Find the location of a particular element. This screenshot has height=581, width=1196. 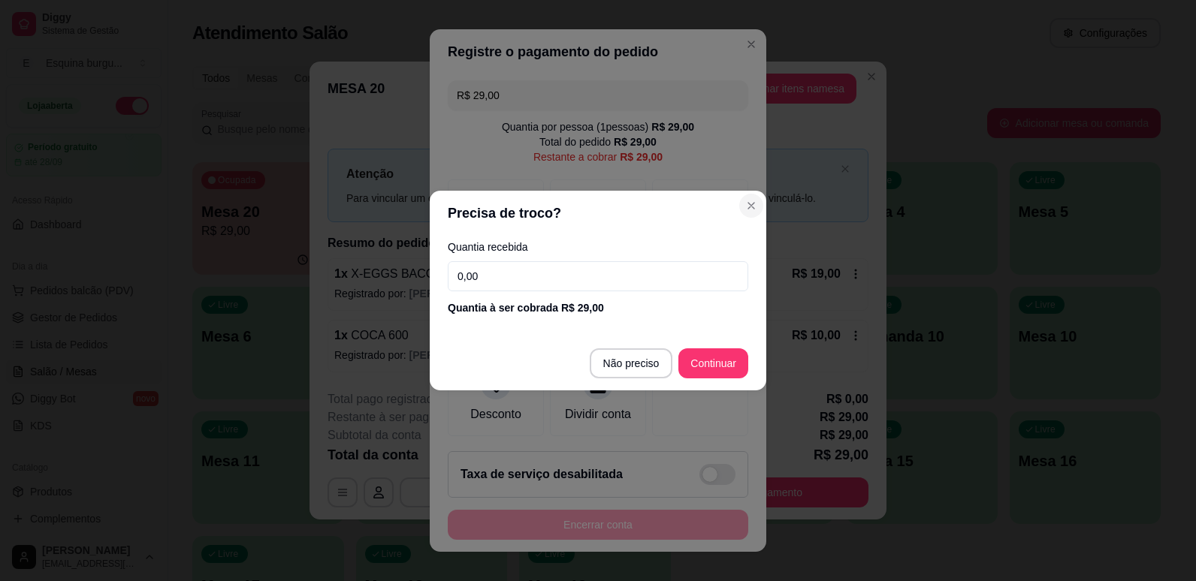

button: Close is located at coordinates (751, 206).